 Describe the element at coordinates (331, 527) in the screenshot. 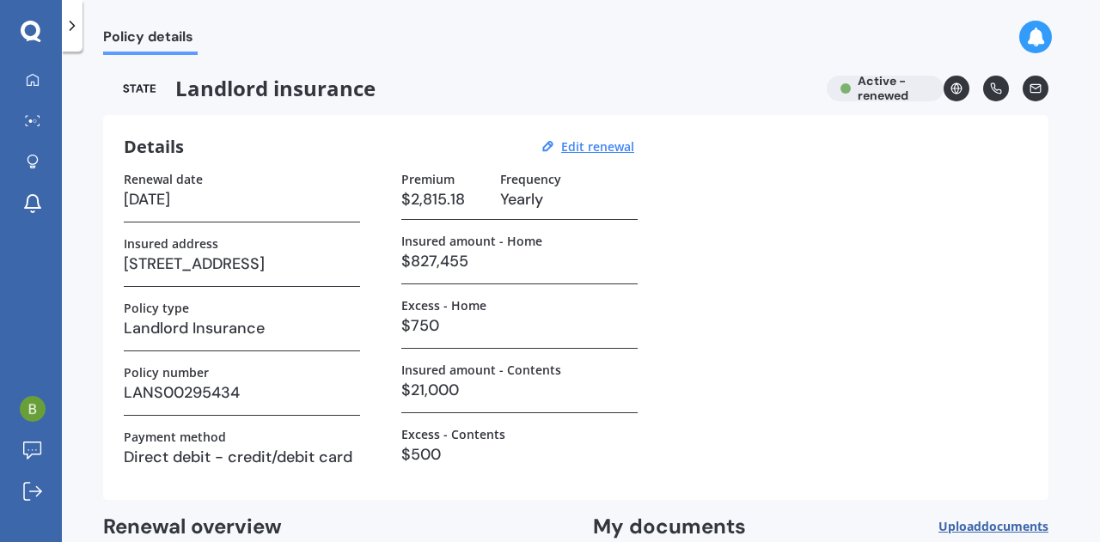

I see `h2: Renewal overview` at that location.